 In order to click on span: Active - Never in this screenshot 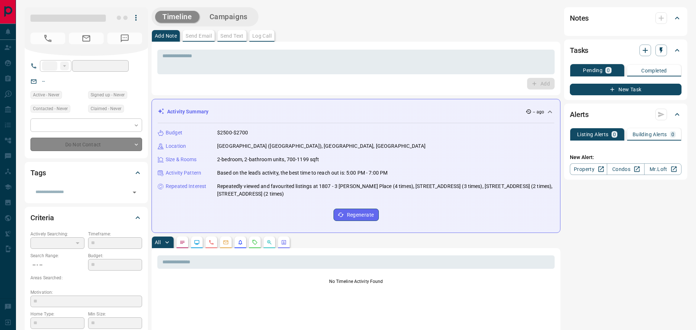, I will do `click(46, 95)`.